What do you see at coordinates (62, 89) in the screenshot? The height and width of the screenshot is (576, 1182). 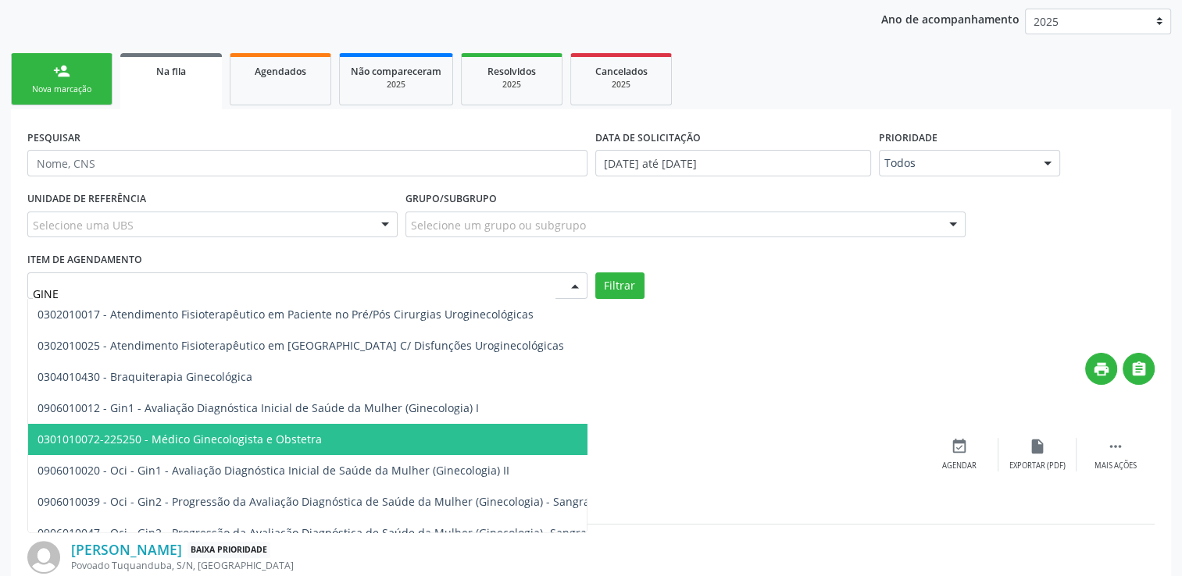 I see `div: Nova marcação` at bounding box center [62, 89].